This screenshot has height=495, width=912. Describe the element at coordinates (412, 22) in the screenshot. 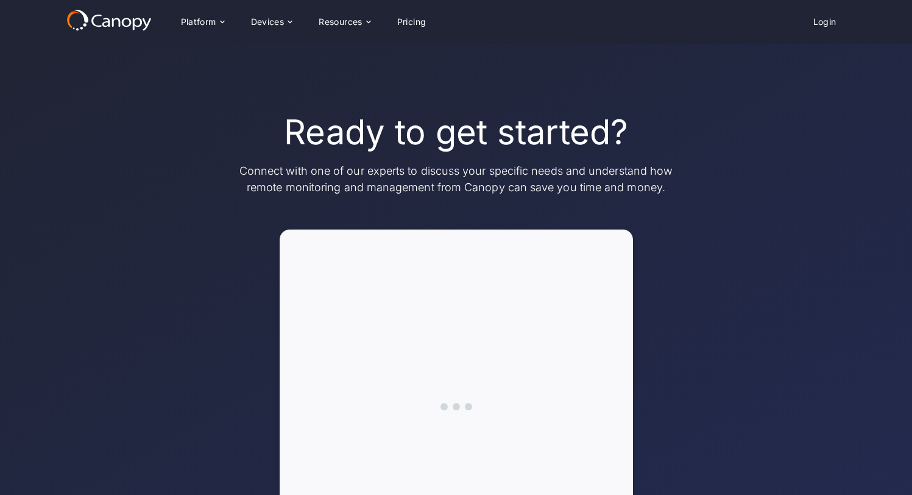

I see `a: Pricing` at that location.